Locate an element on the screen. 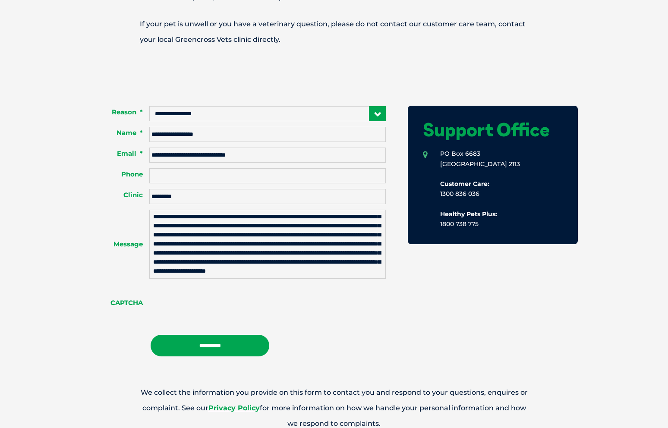 The height and width of the screenshot is (428, 668). label: Clinic is located at coordinates (120, 195).